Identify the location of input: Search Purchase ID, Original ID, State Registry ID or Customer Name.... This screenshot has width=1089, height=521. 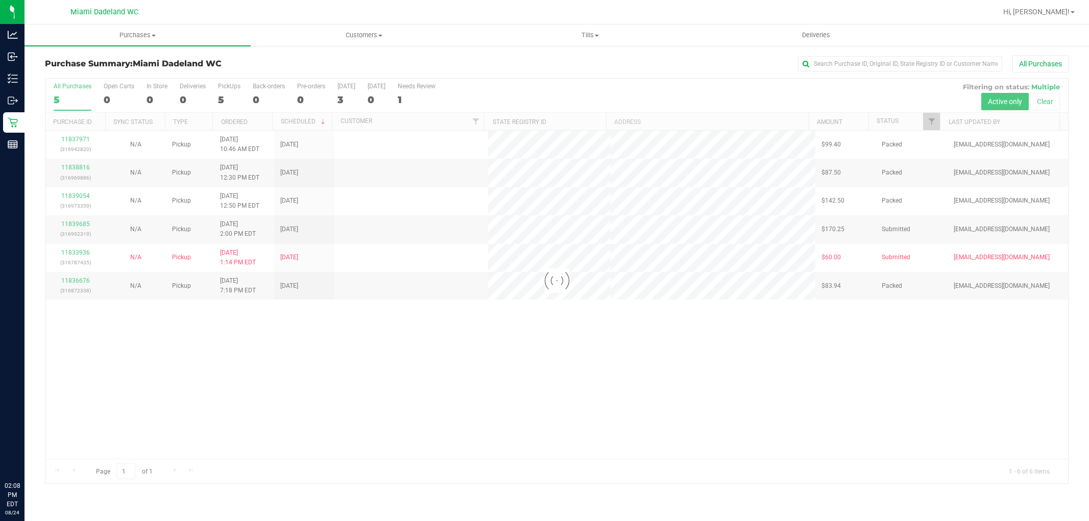
(900, 64).